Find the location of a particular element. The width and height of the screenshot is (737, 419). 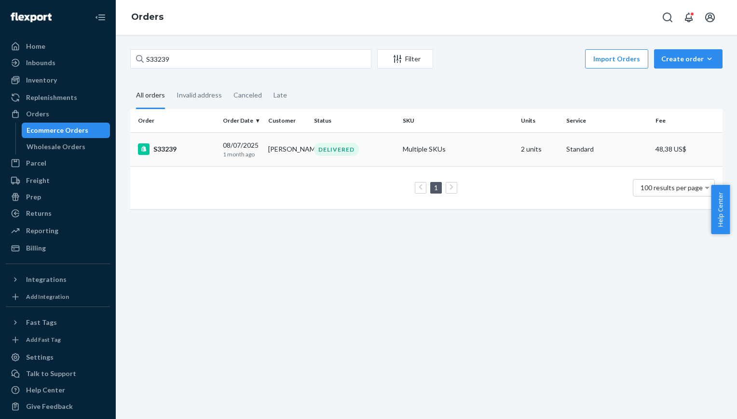

button: Integrations is located at coordinates (58, 279).